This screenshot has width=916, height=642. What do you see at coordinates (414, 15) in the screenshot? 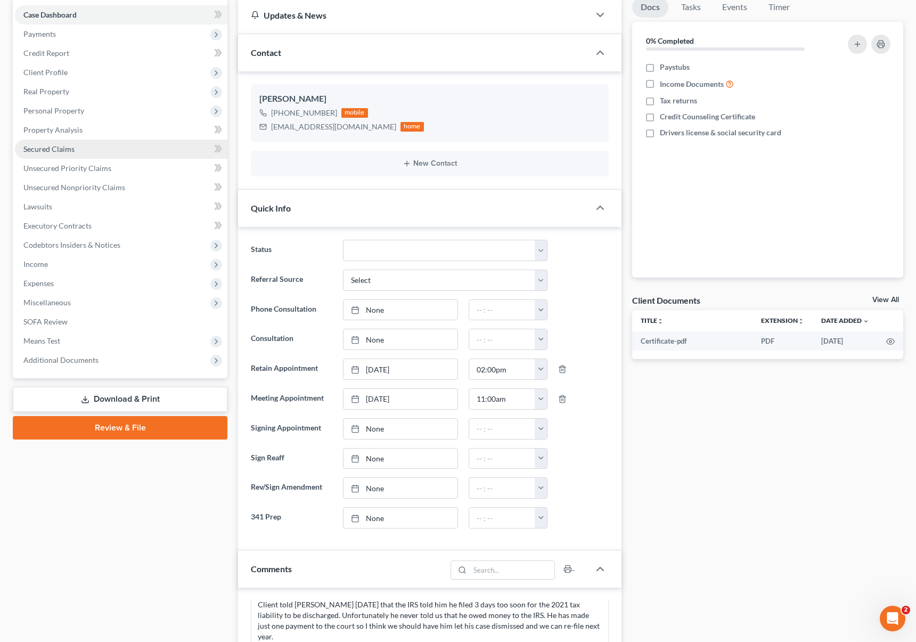
I see `div: Updates & News` at bounding box center [414, 15].